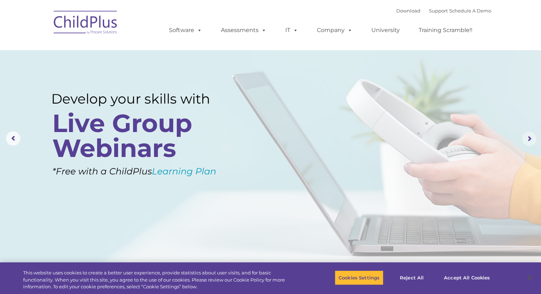 The height and width of the screenshot is (294, 541). Describe the element at coordinates (244, 30) in the screenshot. I see `a: Assessments` at that location.